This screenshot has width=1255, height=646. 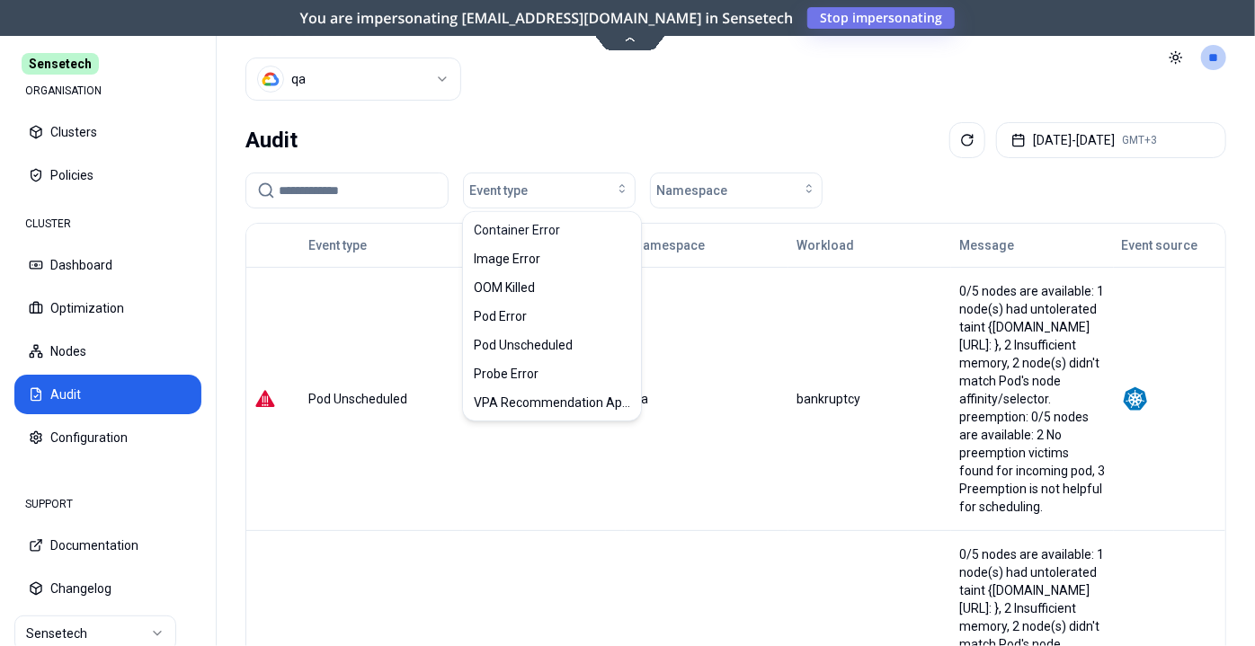 What do you see at coordinates (108, 504) in the screenshot?
I see `div: SUPPORT` at bounding box center [108, 504].